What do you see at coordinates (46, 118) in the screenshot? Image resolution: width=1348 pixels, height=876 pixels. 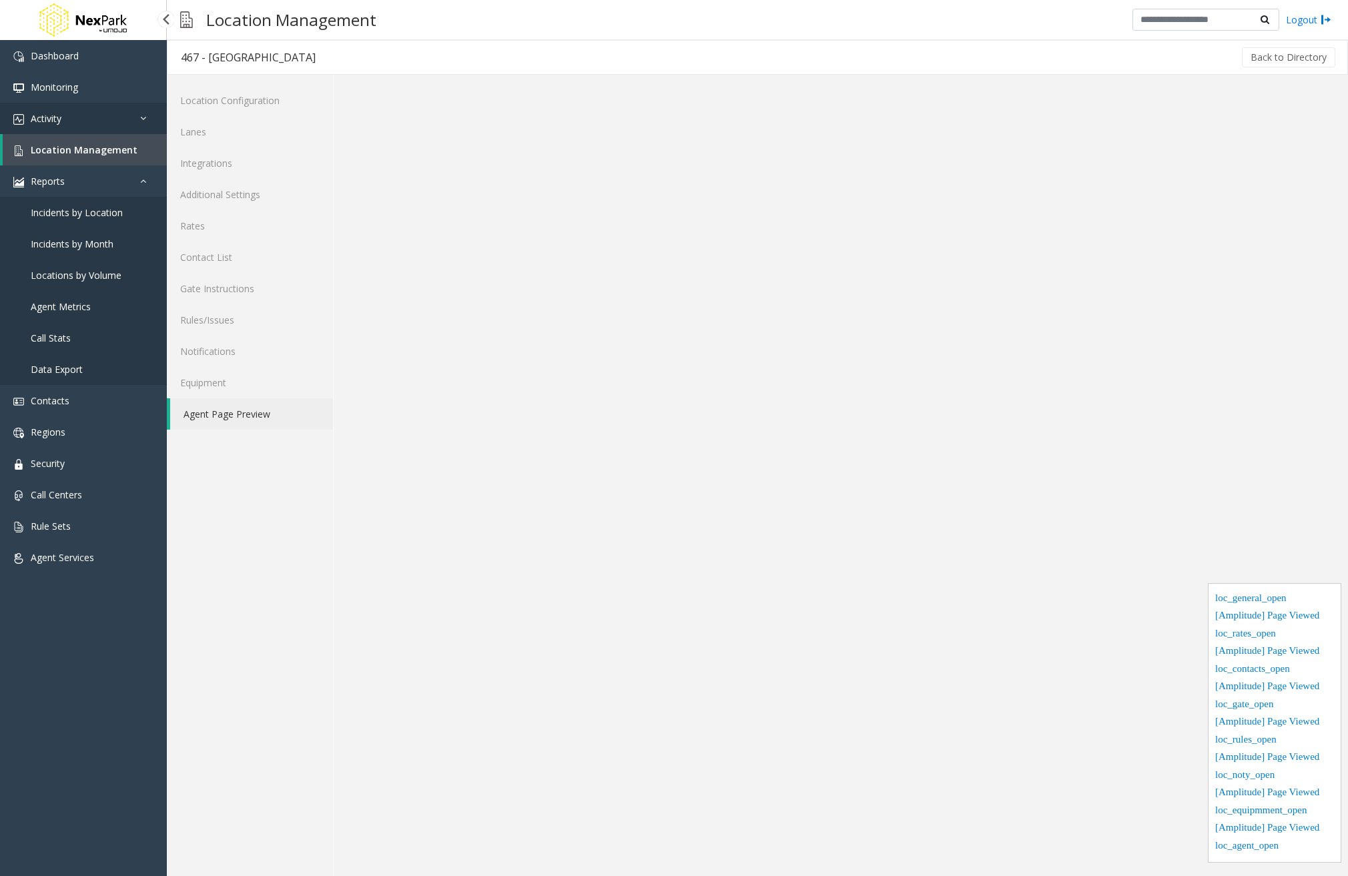 I see `span: Activity` at bounding box center [46, 118].